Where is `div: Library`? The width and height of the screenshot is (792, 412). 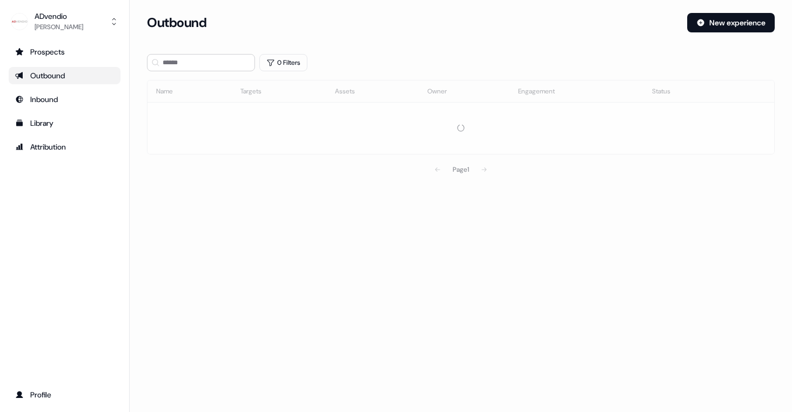 div: Library is located at coordinates (64, 123).